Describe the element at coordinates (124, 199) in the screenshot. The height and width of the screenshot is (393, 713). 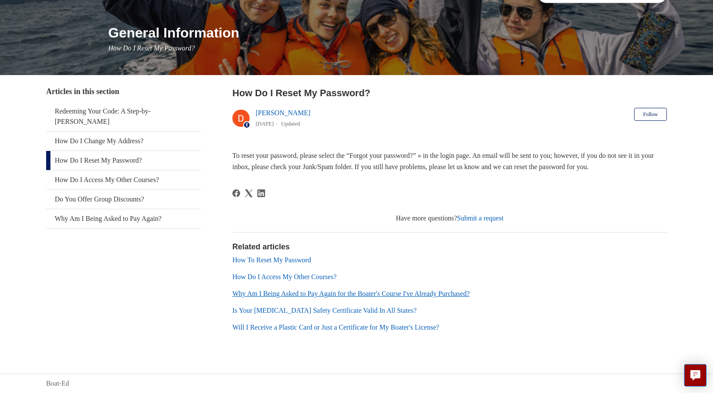
I see `a: Do You Offer Group Discounts?` at that location.